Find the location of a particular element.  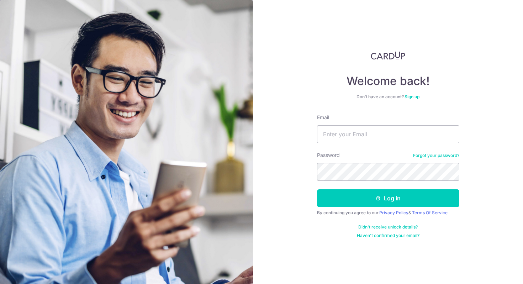

div: Don’t have an account? is located at coordinates (388, 97).